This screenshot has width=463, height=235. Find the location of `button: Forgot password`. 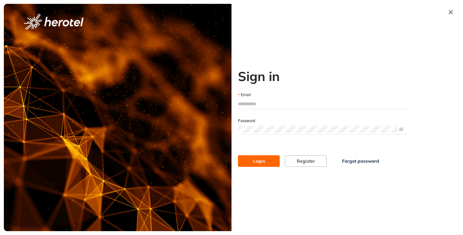

button: Forgot password is located at coordinates (360, 161).